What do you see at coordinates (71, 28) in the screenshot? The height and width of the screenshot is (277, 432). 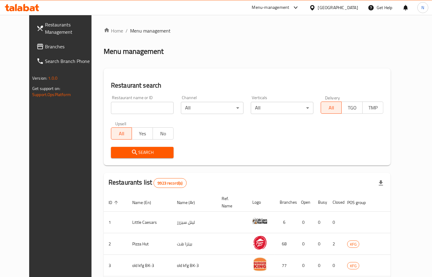 I see `span: Restaurants Management` at bounding box center [71, 28].